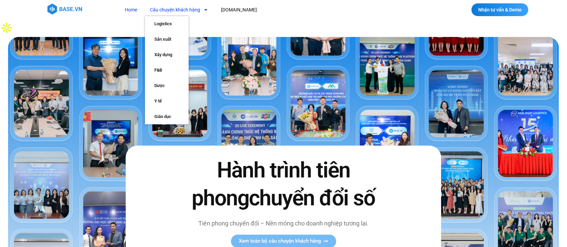 This screenshot has width=567, height=247. What do you see at coordinates (167, 55) in the screenshot?
I see `a: Xây dựng` at bounding box center [167, 55].